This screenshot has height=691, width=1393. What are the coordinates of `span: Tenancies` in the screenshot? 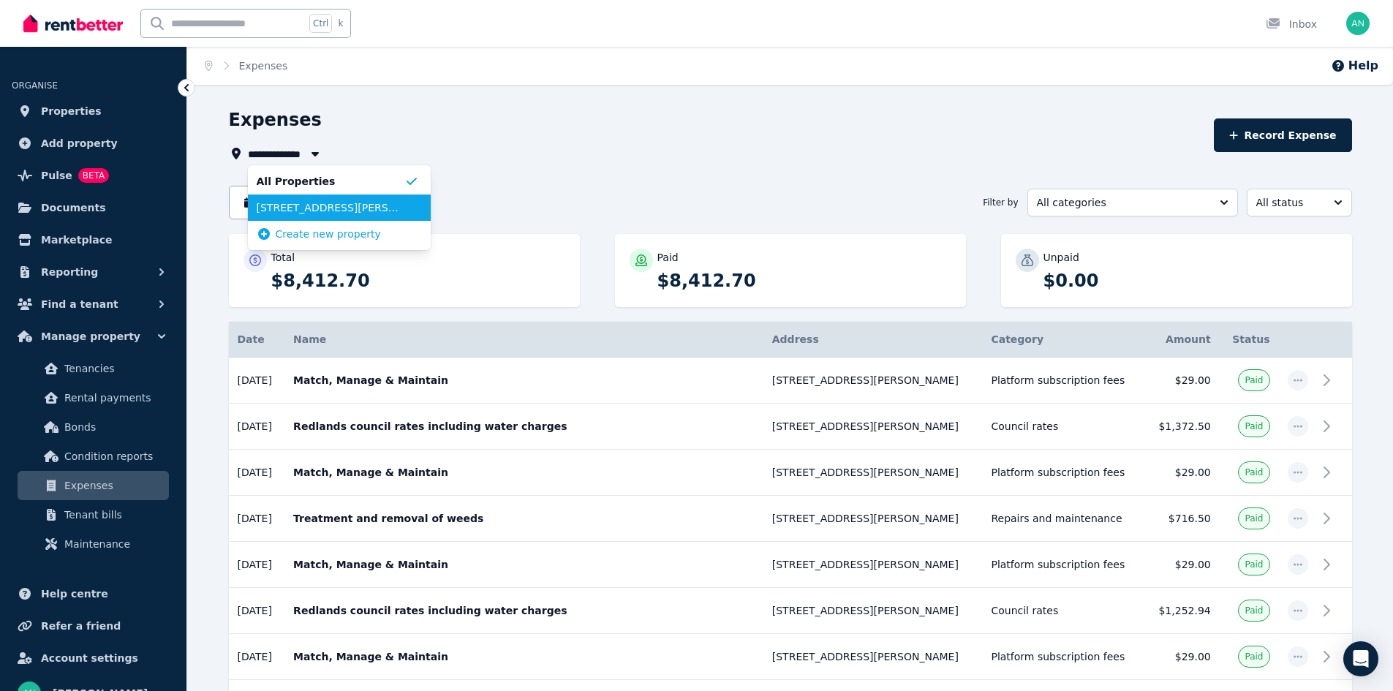 It's located at (113, 369).